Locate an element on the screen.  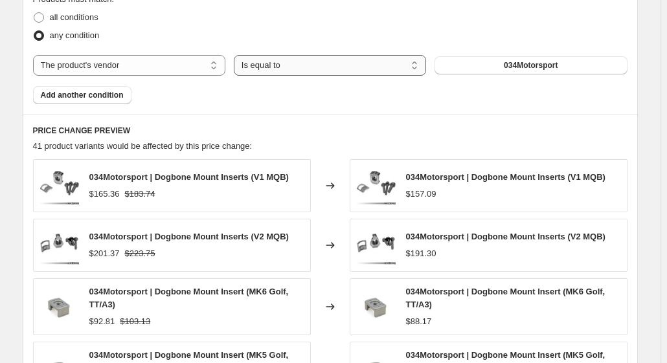
span: any condition is located at coordinates (74, 35).